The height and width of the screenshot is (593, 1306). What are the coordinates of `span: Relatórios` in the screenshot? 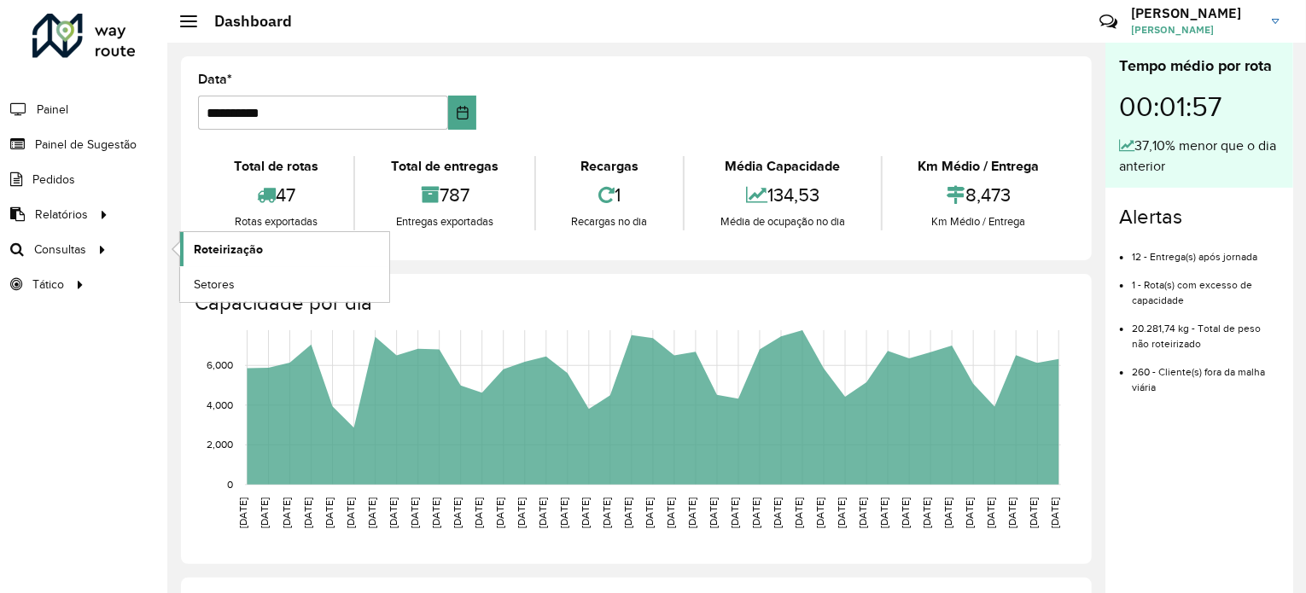 It's located at (61, 214).